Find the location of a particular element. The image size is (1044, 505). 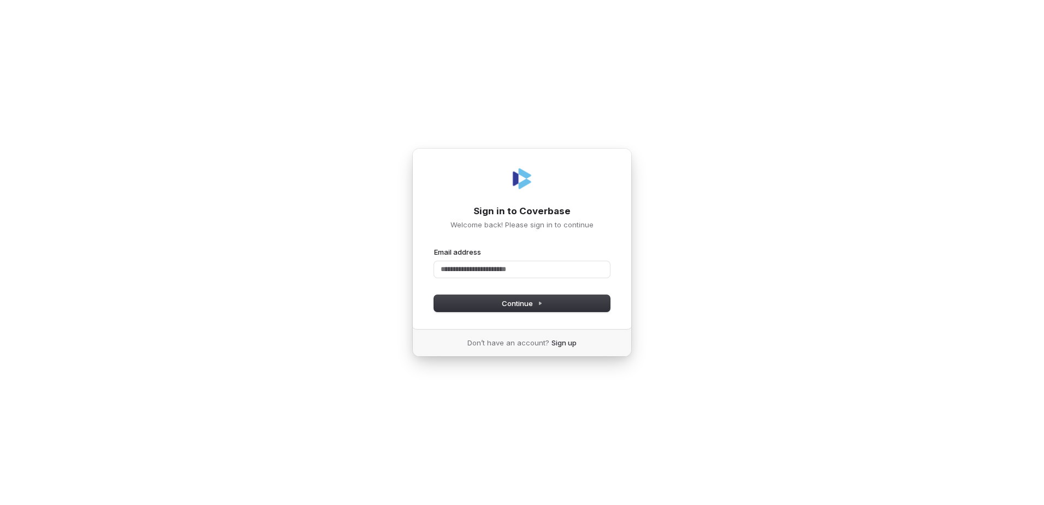

span: Continue is located at coordinates (522, 303).